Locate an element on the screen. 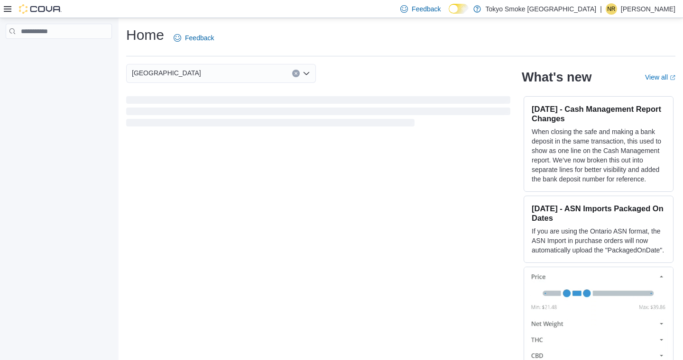 The image size is (683, 360). h1: Home is located at coordinates (145, 35).